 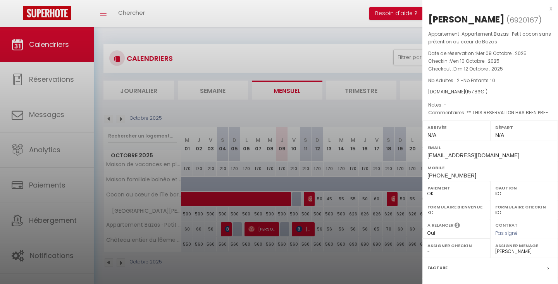 I want to click on p: Checkout :, so click(x=490, y=69).